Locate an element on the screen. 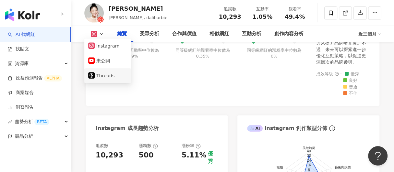  span: 資源庫 is located at coordinates (22, 64).